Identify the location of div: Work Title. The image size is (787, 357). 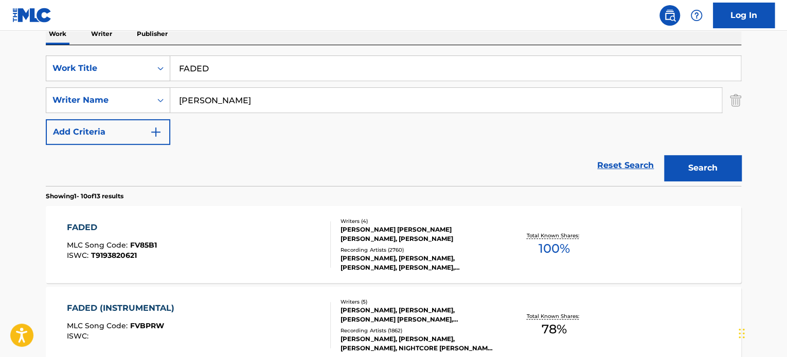
(99, 68).